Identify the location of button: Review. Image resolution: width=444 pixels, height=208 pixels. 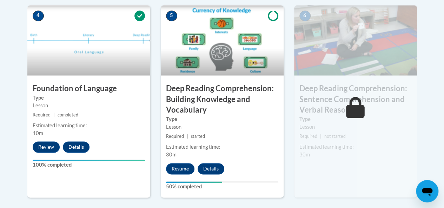
(46, 147).